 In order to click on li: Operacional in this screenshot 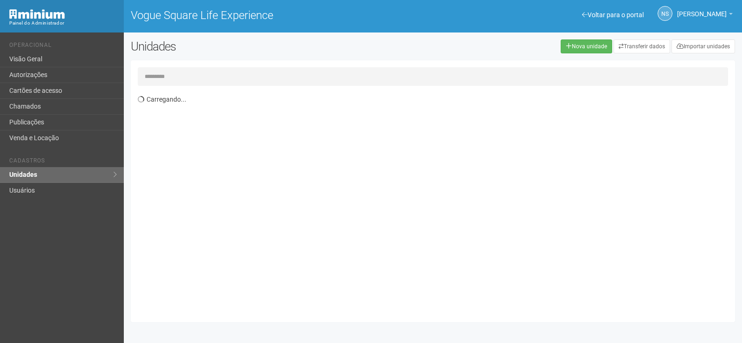, I will do `click(63, 46)`.